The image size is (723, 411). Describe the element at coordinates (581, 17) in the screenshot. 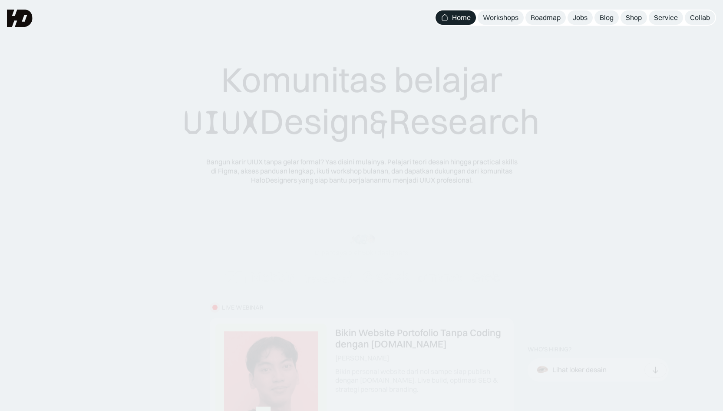

I see `a: Jobs` at that location.